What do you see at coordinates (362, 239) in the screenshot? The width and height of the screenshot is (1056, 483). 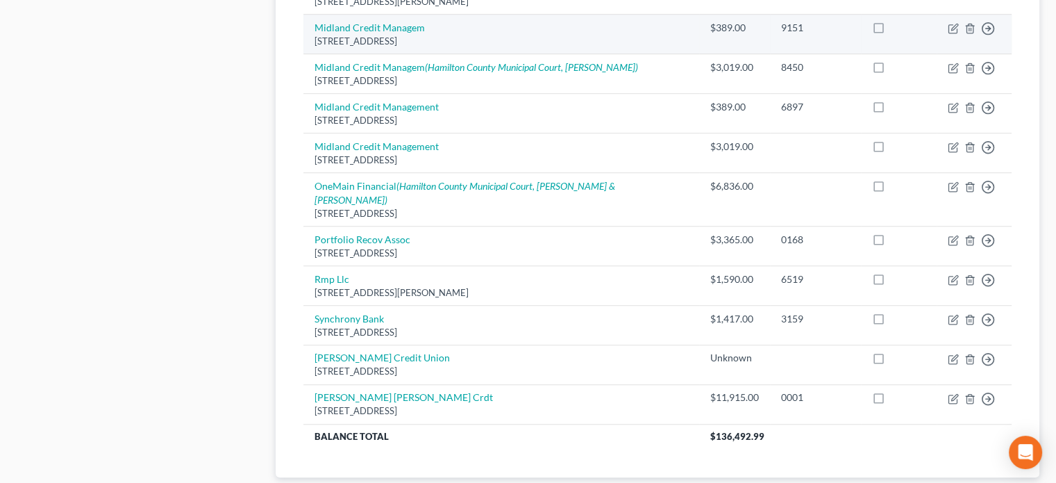 I see `a: Portfolio Recov Assoc` at bounding box center [362, 239].